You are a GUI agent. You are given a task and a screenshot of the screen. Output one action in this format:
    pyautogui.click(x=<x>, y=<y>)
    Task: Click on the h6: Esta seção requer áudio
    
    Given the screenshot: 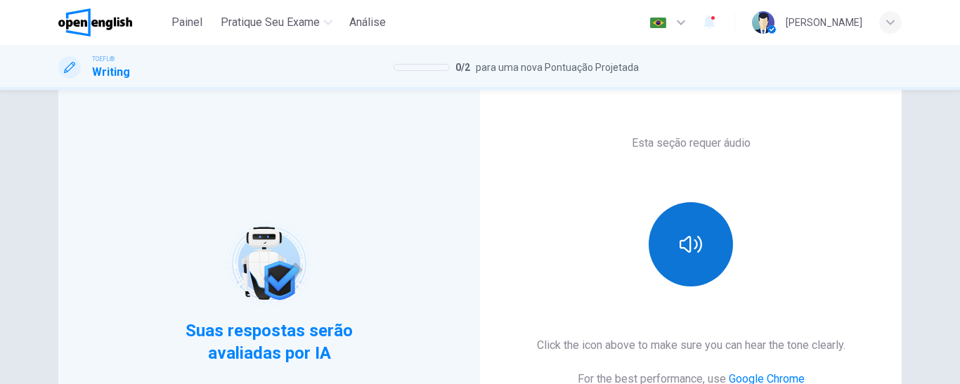 What is the action you would take?
    pyautogui.click(x=691, y=143)
    